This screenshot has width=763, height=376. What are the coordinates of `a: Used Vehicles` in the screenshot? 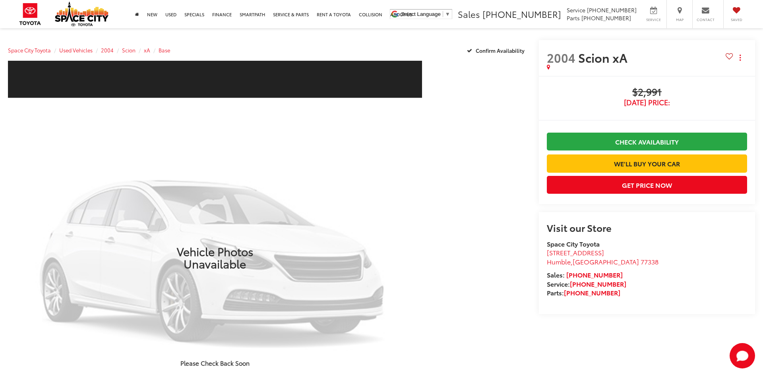 It's located at (76, 50).